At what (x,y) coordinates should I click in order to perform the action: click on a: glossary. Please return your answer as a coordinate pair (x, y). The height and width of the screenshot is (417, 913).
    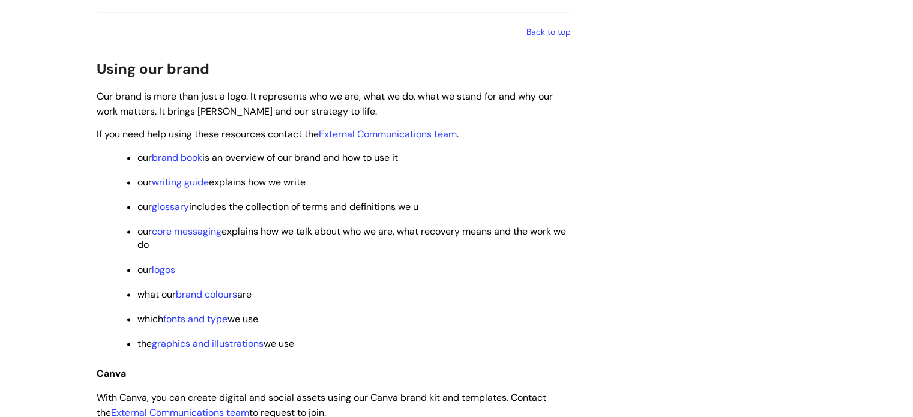
    Looking at the image, I should click on (170, 206).